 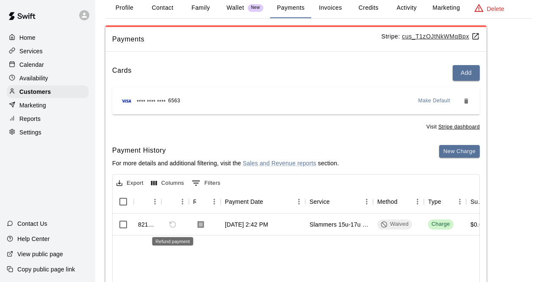 I want to click on span: Visit, so click(x=453, y=127).